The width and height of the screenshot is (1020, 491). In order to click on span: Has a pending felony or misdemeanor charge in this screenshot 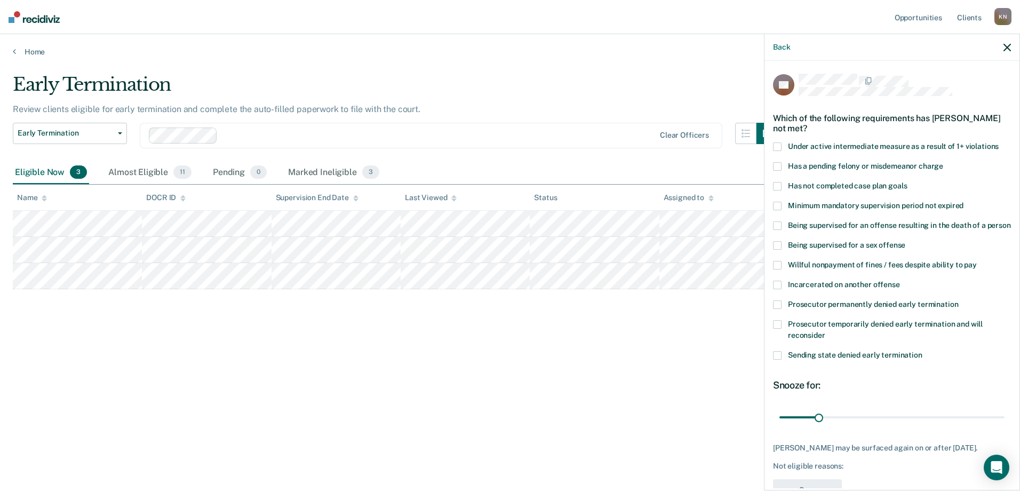, I will do `click(865, 166)`.